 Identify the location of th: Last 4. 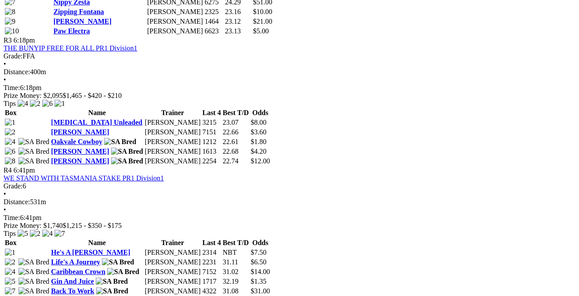
(211, 243).